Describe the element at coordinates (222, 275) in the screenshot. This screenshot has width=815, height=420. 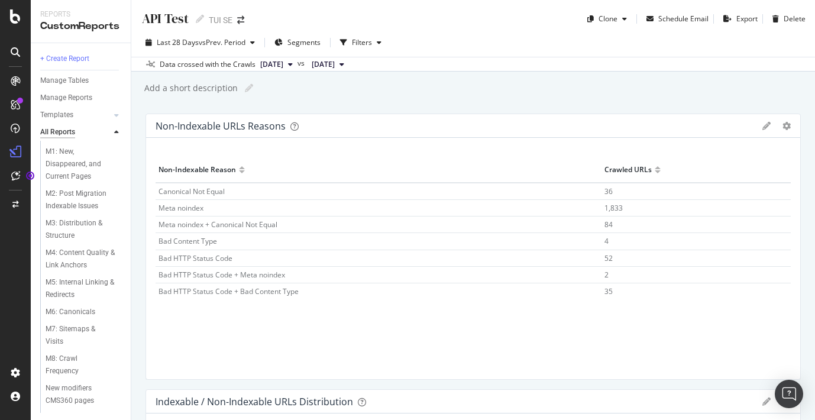
I see `span: Bad HTTP Status Code + Meta noindex` at that location.